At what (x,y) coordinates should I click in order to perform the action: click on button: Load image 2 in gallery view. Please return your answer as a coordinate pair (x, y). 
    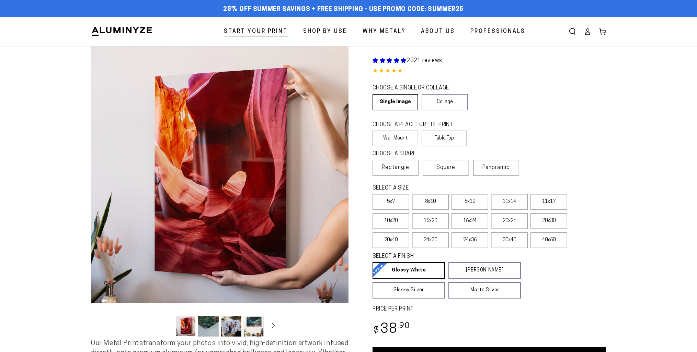
    Looking at the image, I should click on (208, 326).